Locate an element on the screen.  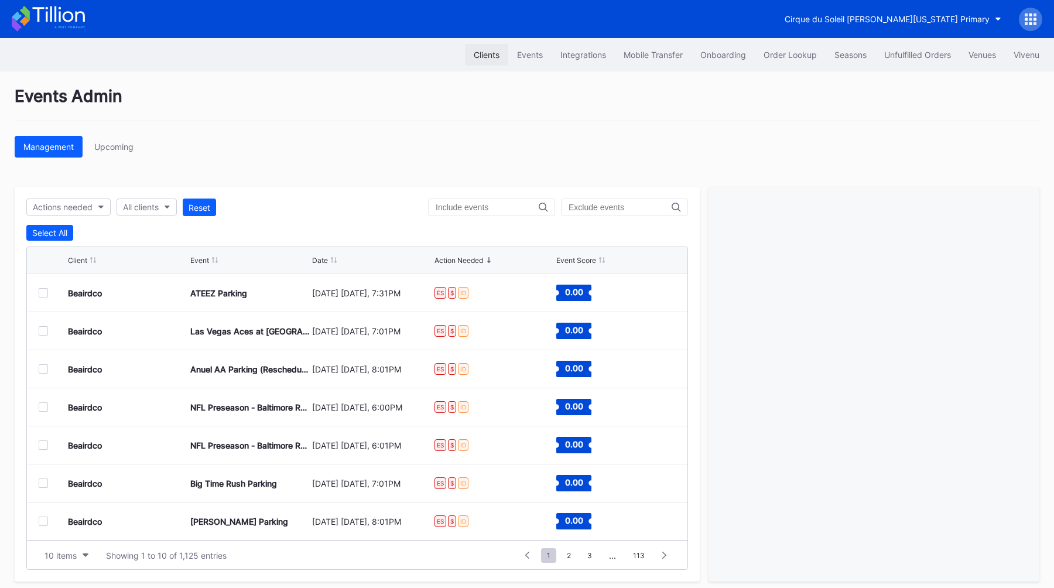
div: Unfulfilled Orders is located at coordinates (918, 54).